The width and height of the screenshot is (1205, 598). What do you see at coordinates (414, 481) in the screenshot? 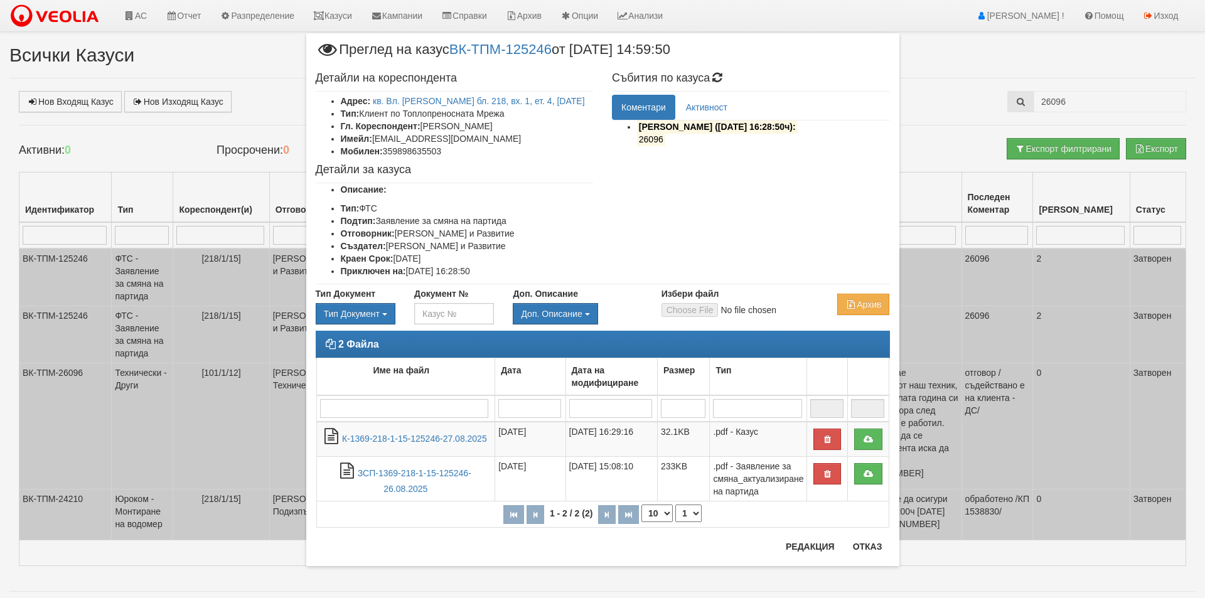
I see `a: ЗСП-1369-218-1-15-125246-26.08.2025` at bounding box center [414, 481].